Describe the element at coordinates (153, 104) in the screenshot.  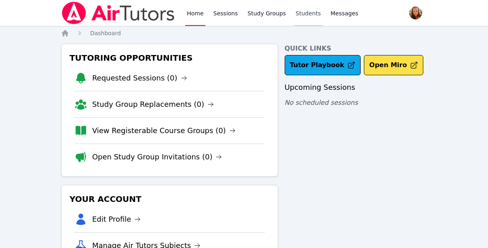
I see `a: Study Group Replacements (0)` at that location.